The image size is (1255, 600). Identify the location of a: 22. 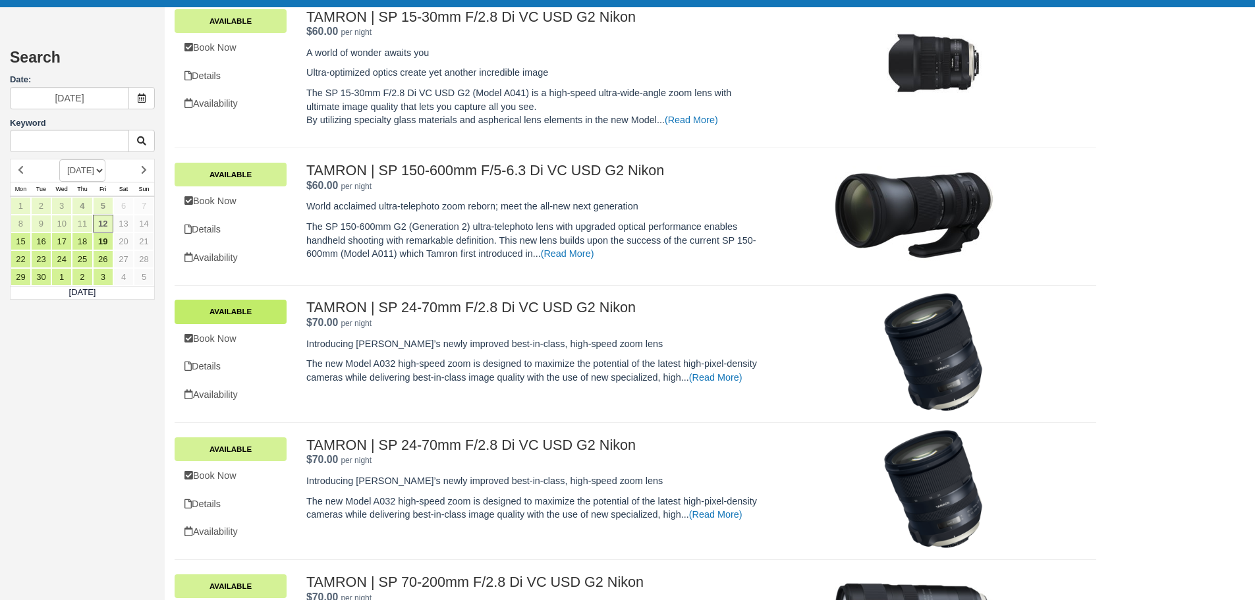
(20, 259).